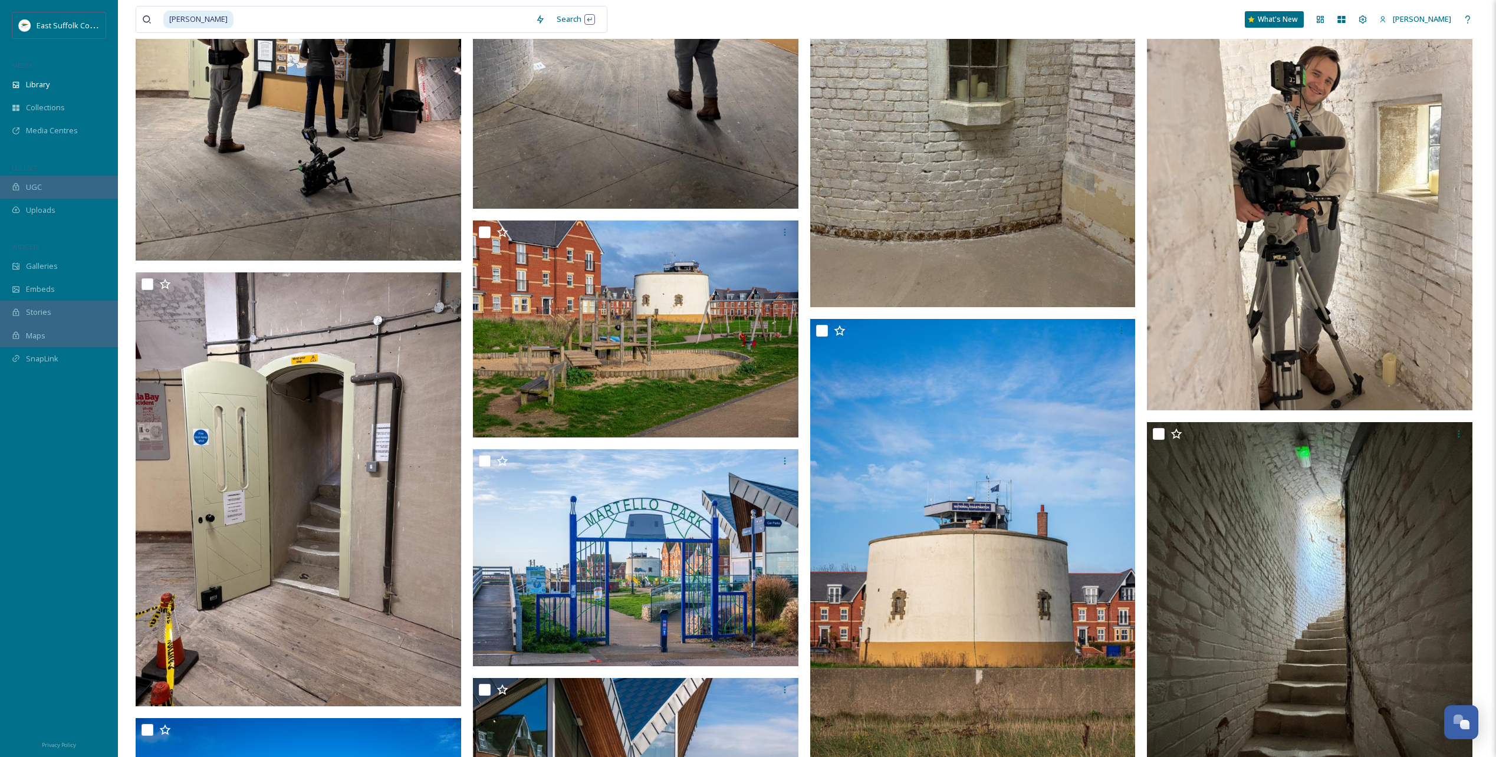 Image resolution: width=1496 pixels, height=757 pixels. I want to click on span: Privacy Policy, so click(59, 745).